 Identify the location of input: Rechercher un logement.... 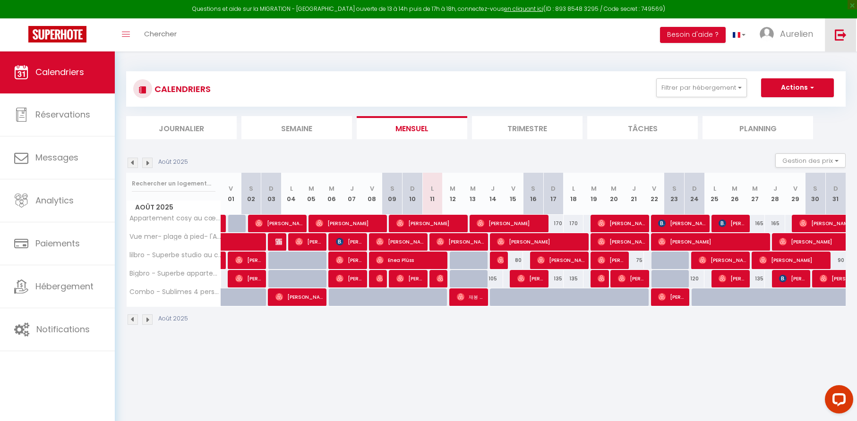
(173, 184).